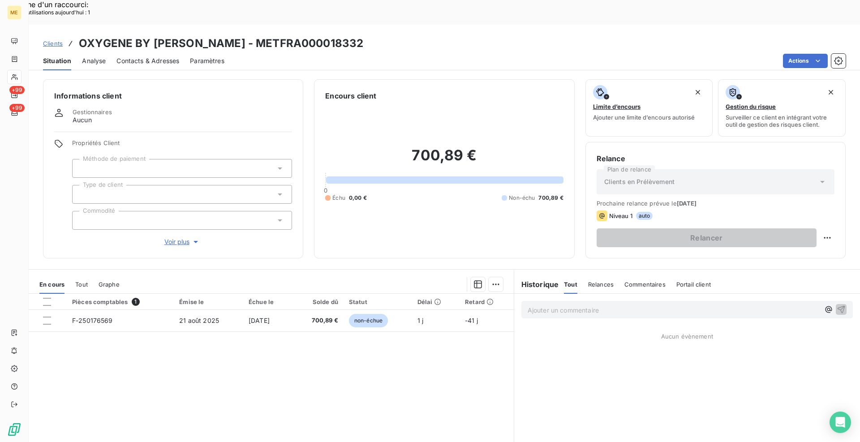 The height and width of the screenshot is (442, 860). What do you see at coordinates (687, 337) in the screenshot?
I see `span: Aucun évènement` at bounding box center [687, 337].